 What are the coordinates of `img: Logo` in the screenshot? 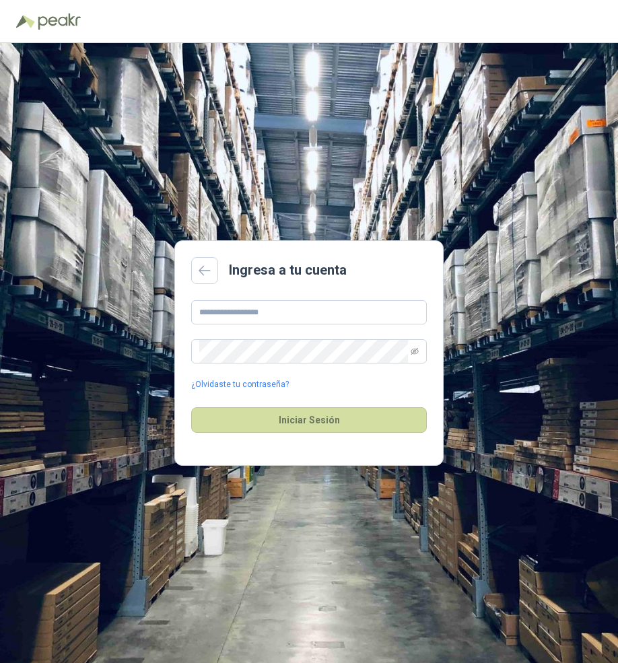 It's located at (26, 22).